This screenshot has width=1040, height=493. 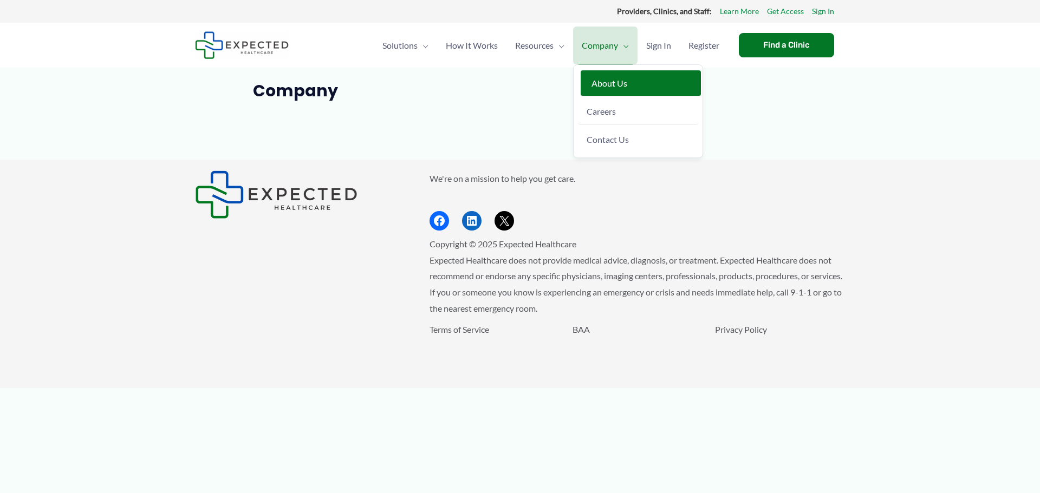 I want to click on a: ResourcesMenu Toggle, so click(x=539, y=45).